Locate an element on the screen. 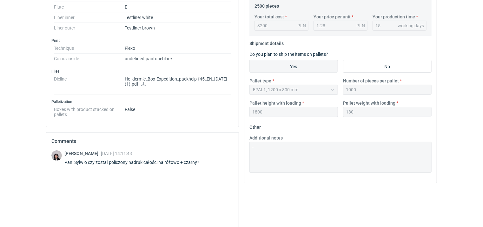 The width and height of the screenshot is (483, 227). img: Sebastian Markut is located at coordinates (56, 155).